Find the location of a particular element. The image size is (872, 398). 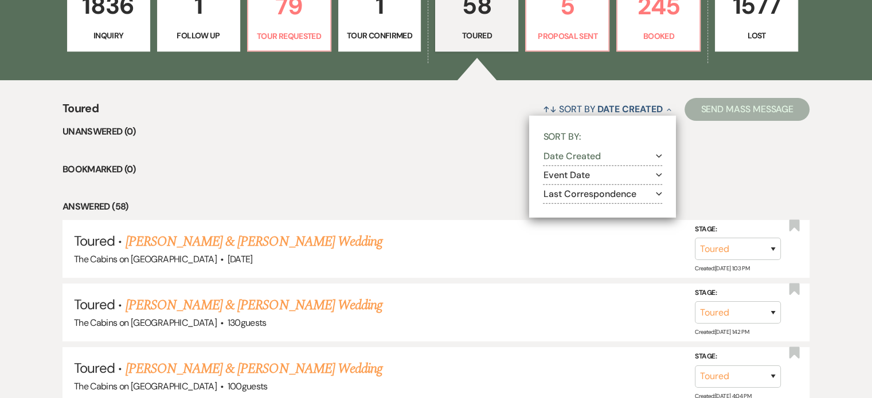

span: 130 guests is located at coordinates (247, 323).